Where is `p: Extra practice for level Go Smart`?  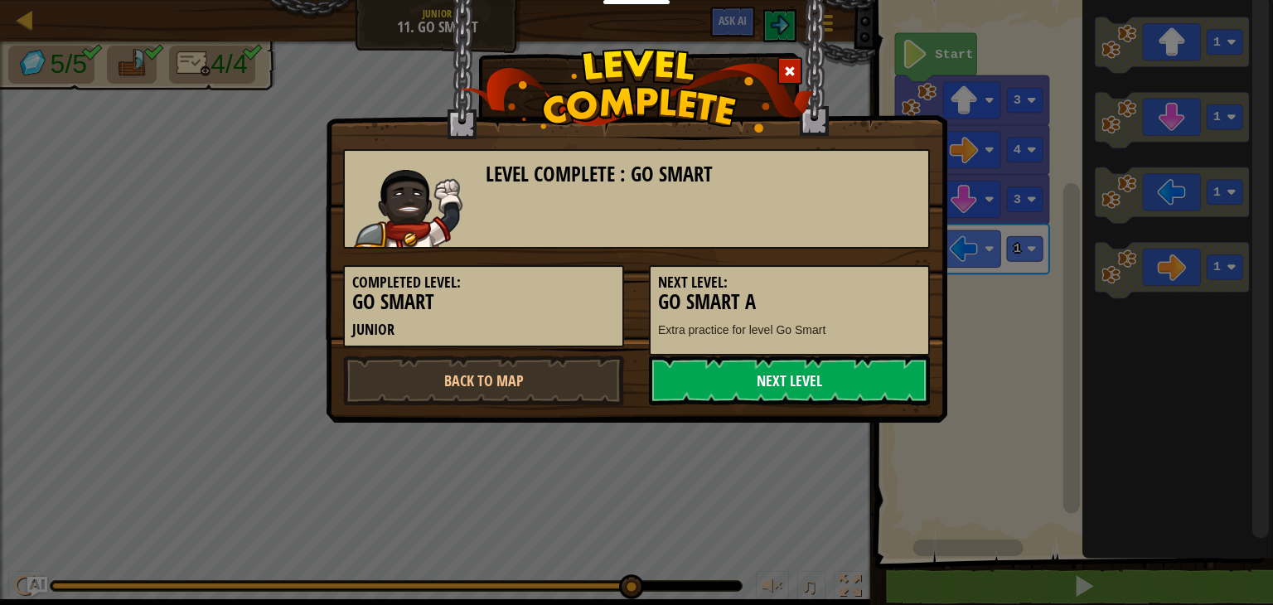 p: Extra practice for level Go Smart is located at coordinates (789, 330).